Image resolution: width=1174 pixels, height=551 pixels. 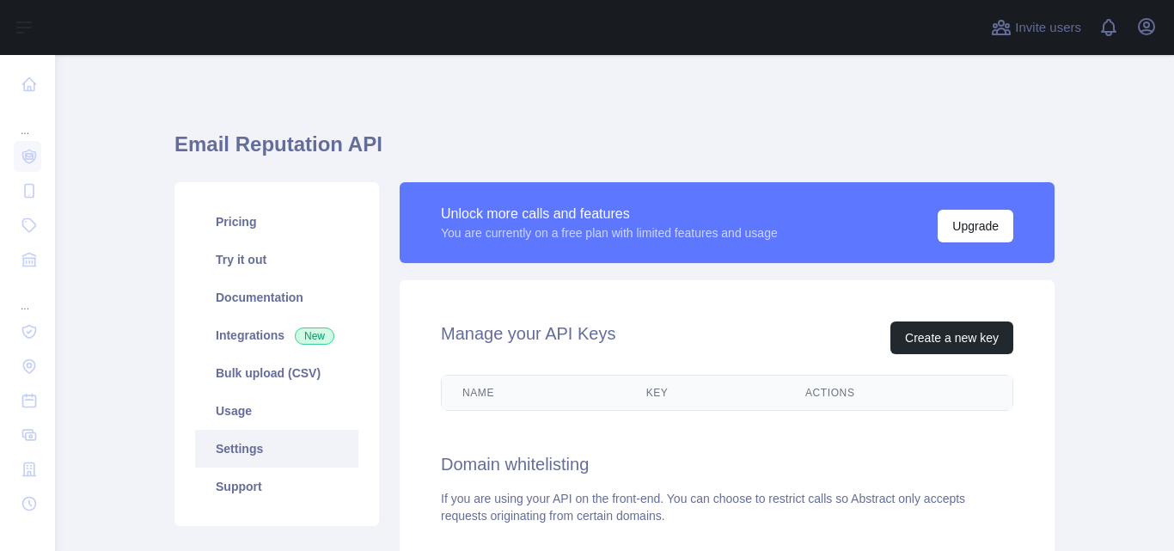 I want to click on div: If you are using your API on the front-end. You can choose to restrict calls so Abstract only acc..., so click(x=727, y=507).